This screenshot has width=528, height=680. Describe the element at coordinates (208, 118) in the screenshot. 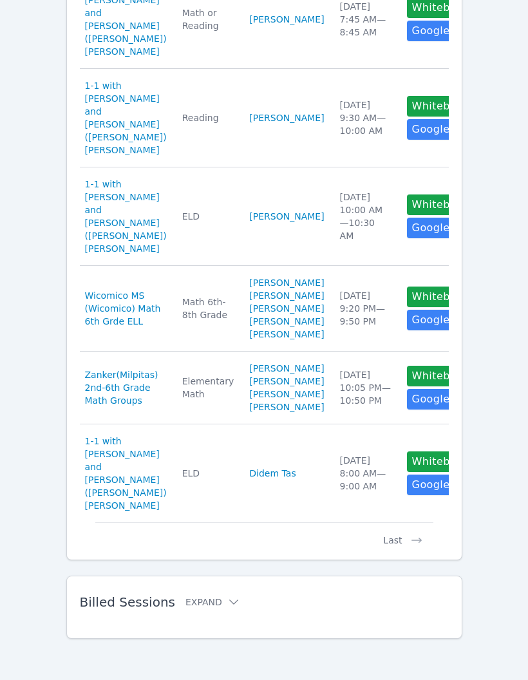

I see `div: Reading` at that location.